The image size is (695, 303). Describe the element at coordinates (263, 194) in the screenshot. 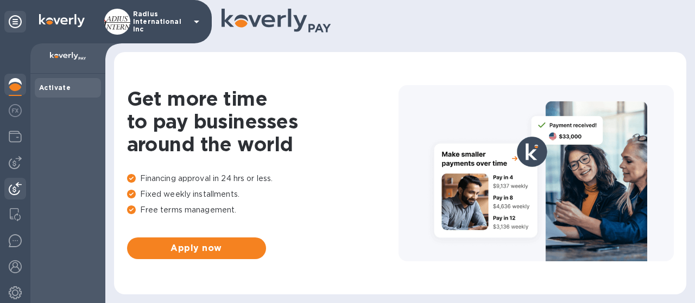

I see `p: Fixed weekly installments.` at that location.